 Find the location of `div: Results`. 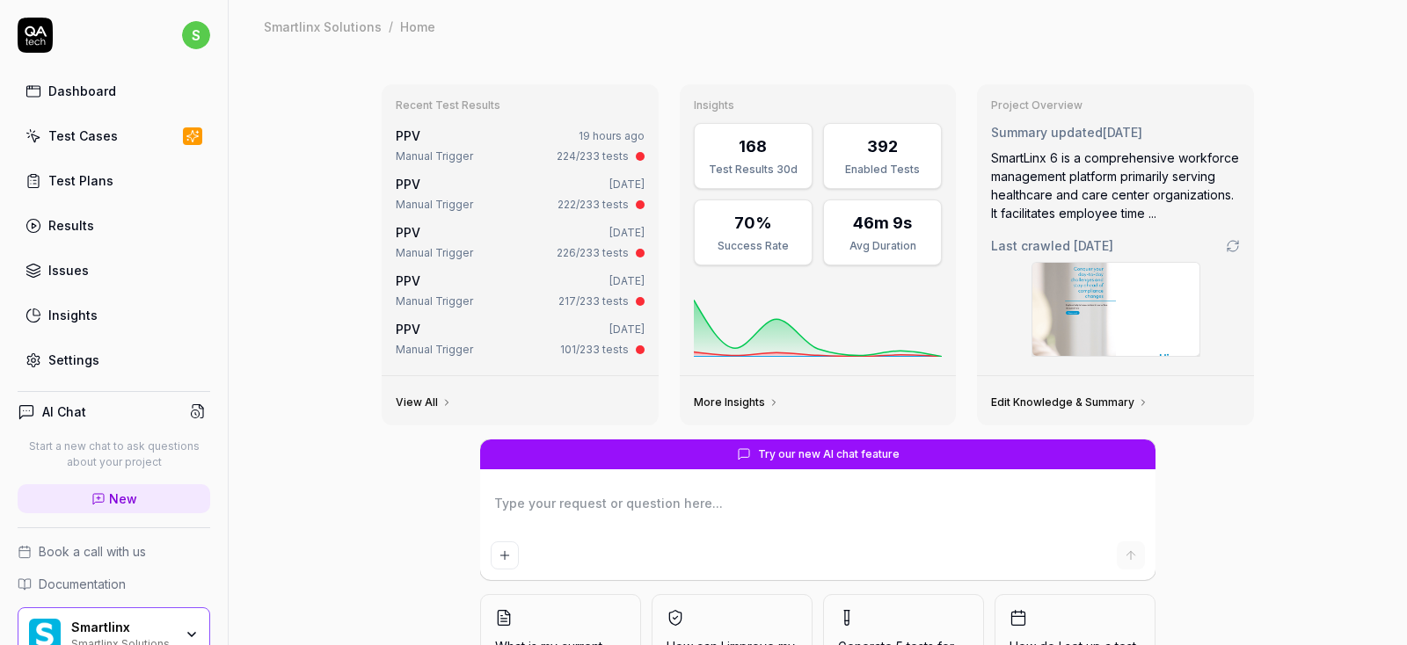

div: Results is located at coordinates (71, 225).